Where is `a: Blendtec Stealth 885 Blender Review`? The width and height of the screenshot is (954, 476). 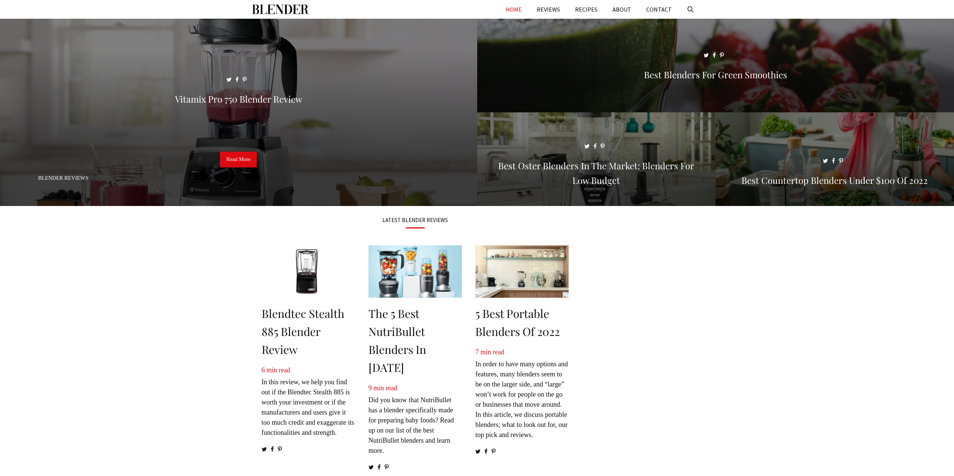 a: Blendtec Stealth 885 Blender Review is located at coordinates (303, 332).